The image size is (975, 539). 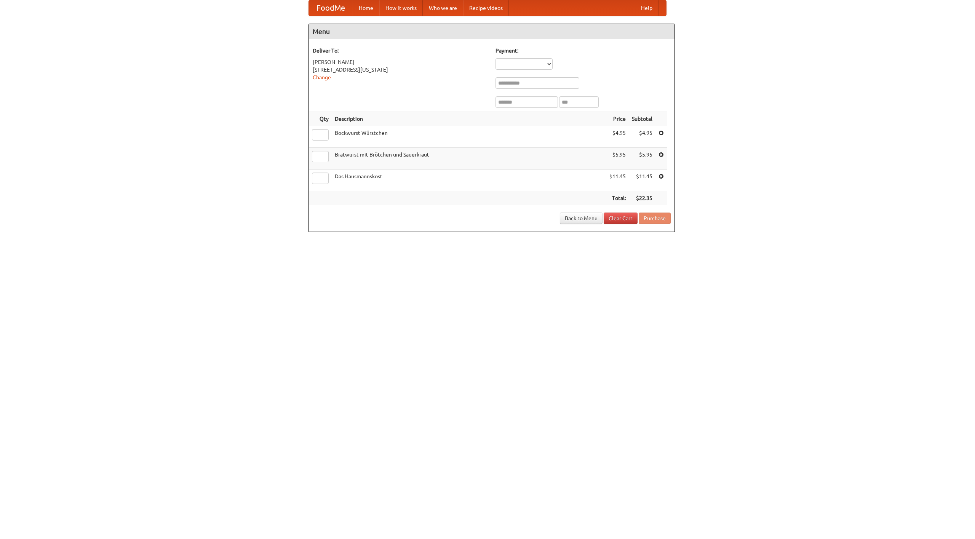 What do you see at coordinates (400, 51) in the screenshot?
I see `h5: Deliver To:` at bounding box center [400, 51].